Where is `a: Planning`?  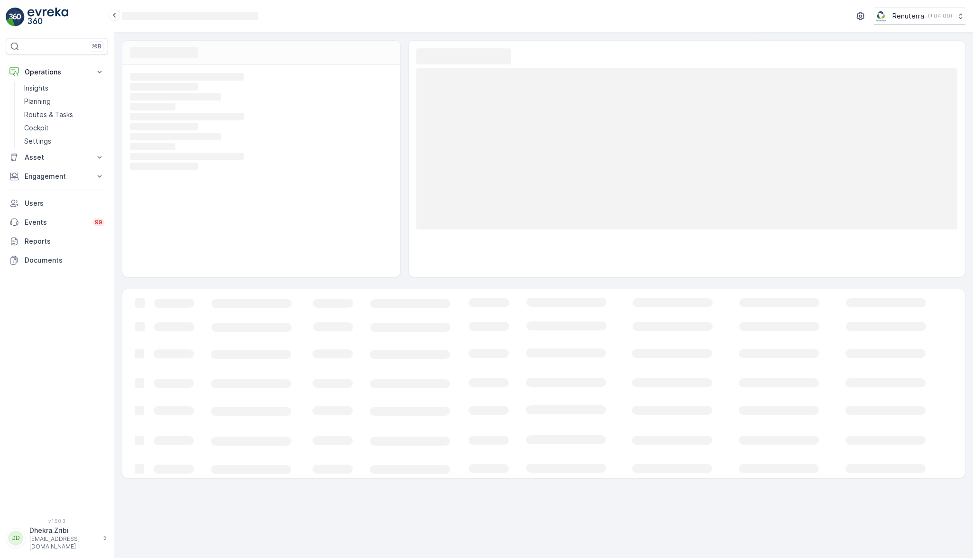
a: Planning is located at coordinates (64, 102).